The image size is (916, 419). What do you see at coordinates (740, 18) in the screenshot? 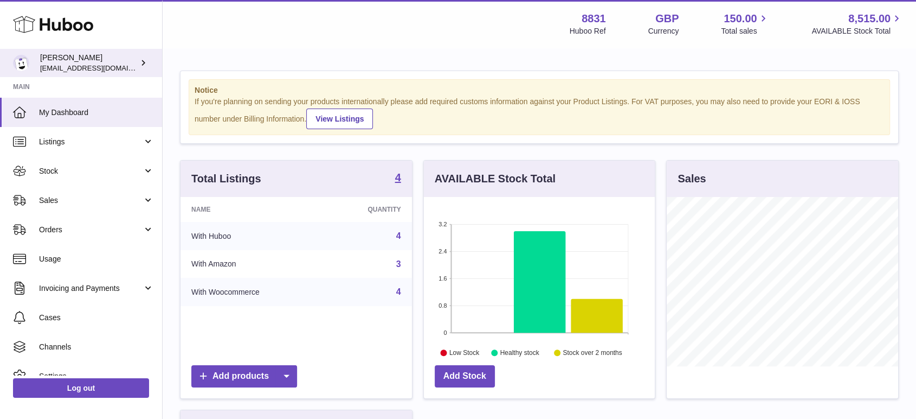
I see `span: 150.00` at bounding box center [740, 18].